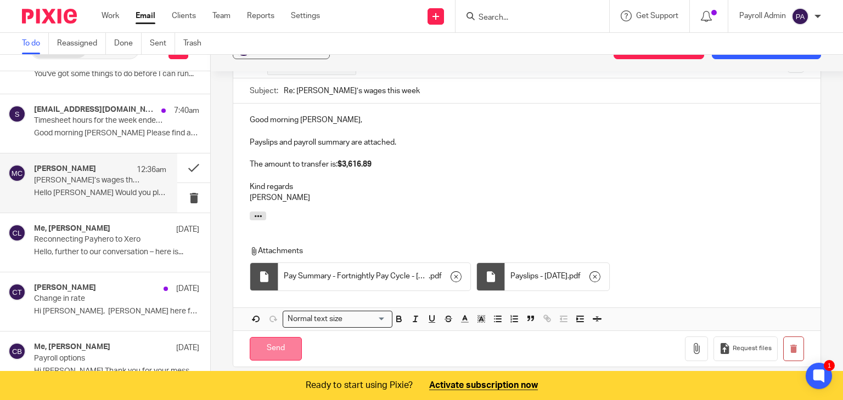  What do you see at coordinates (366, 319) in the screenshot?
I see `input: Search for option` at bounding box center [366, 319].